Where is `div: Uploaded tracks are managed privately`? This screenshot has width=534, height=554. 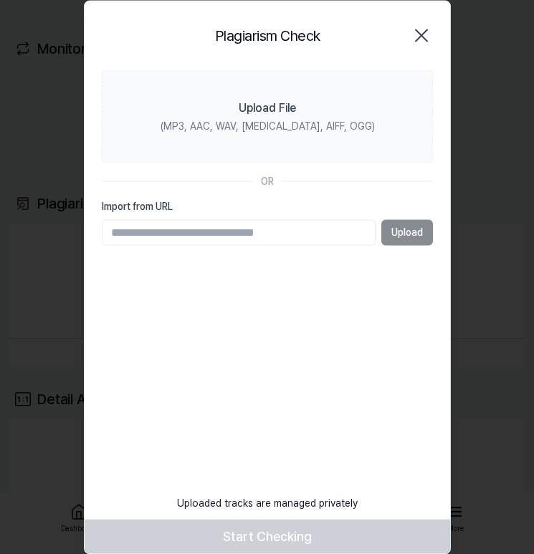
div: Uploaded tracks are managed privately is located at coordinates (267, 503).